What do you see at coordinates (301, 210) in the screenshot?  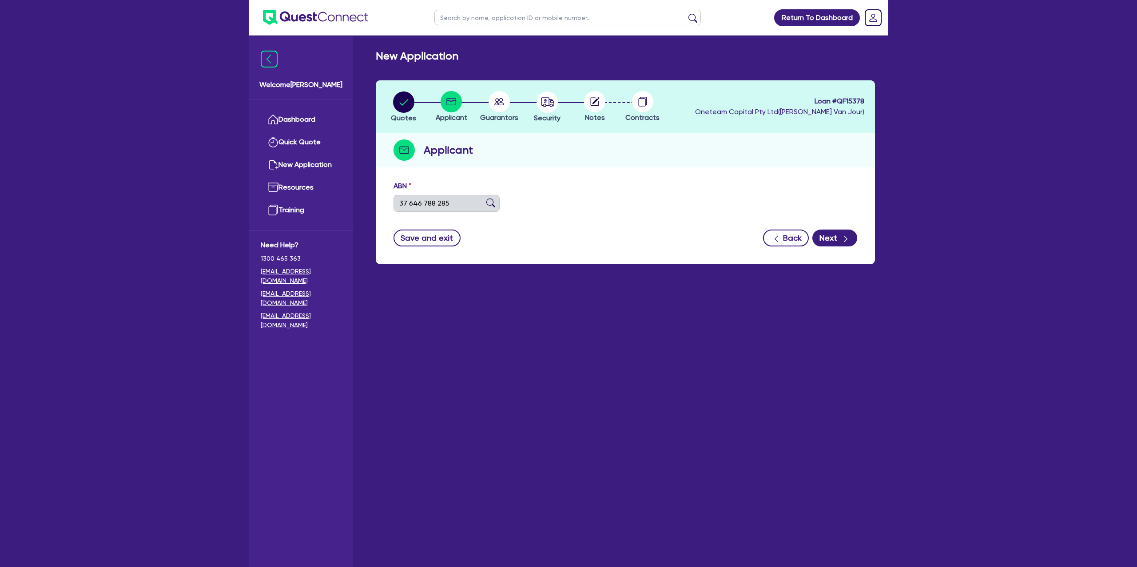 I see `a: Training` at bounding box center [301, 210].